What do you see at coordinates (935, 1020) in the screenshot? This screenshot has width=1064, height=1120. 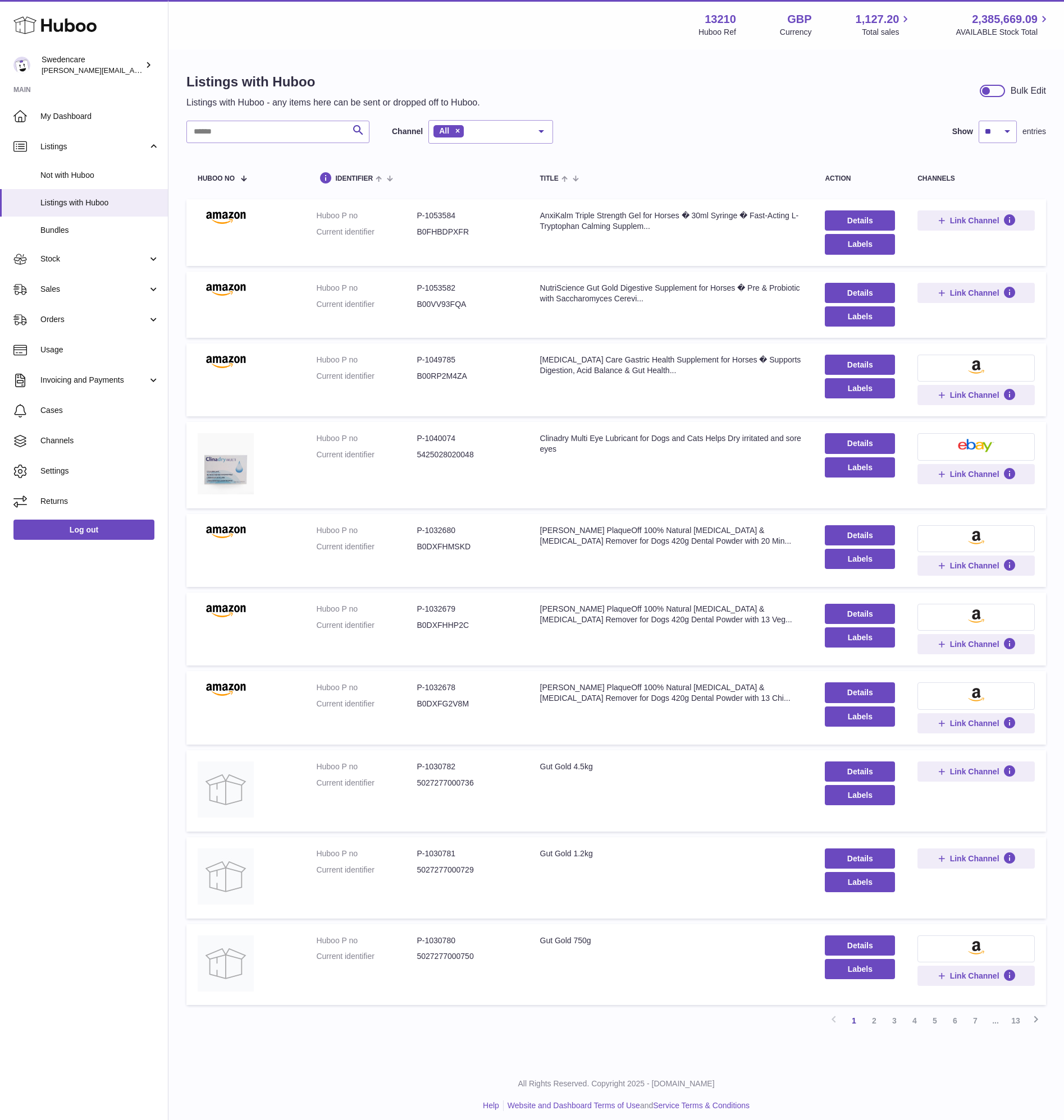 I see `a: 5` at bounding box center [935, 1020].